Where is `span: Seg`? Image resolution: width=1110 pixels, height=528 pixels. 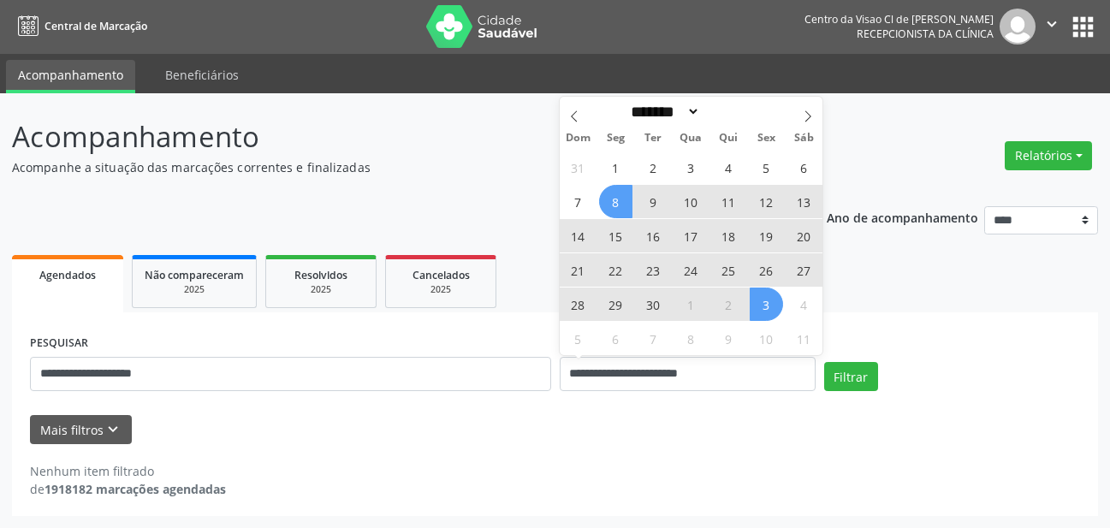
span: Seg is located at coordinates (615, 138).